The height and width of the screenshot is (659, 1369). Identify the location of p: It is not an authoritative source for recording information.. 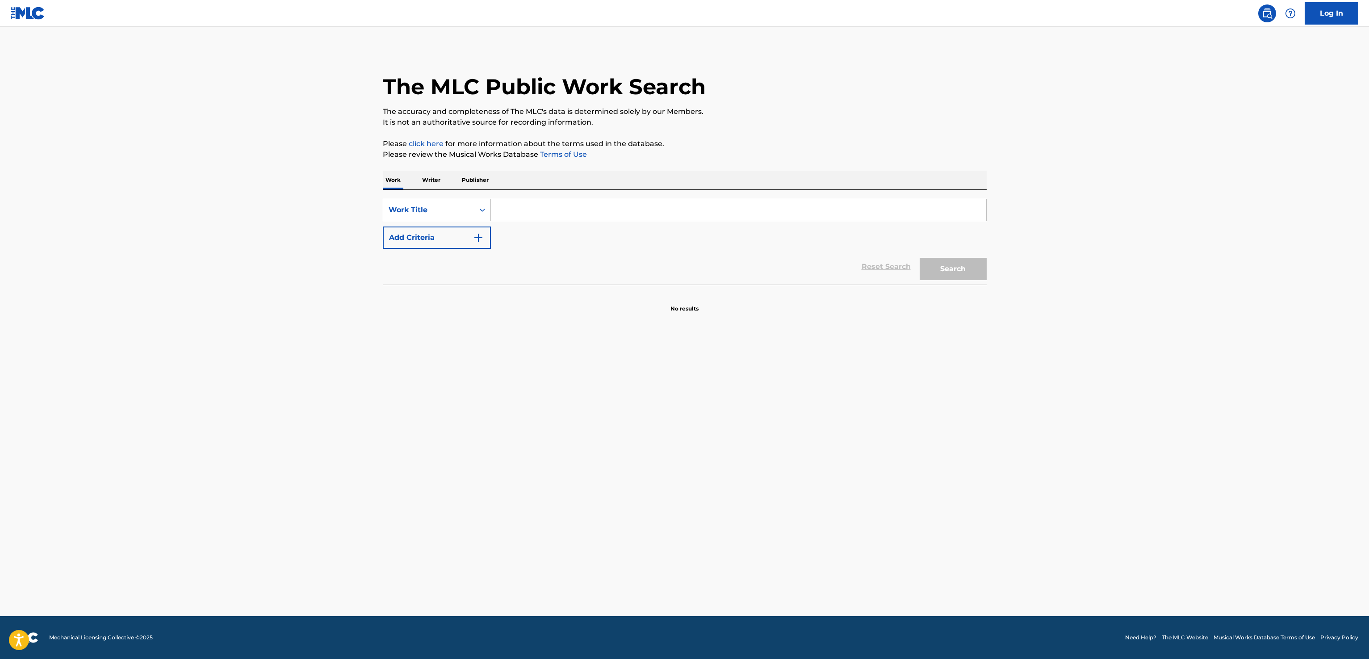
(685, 122).